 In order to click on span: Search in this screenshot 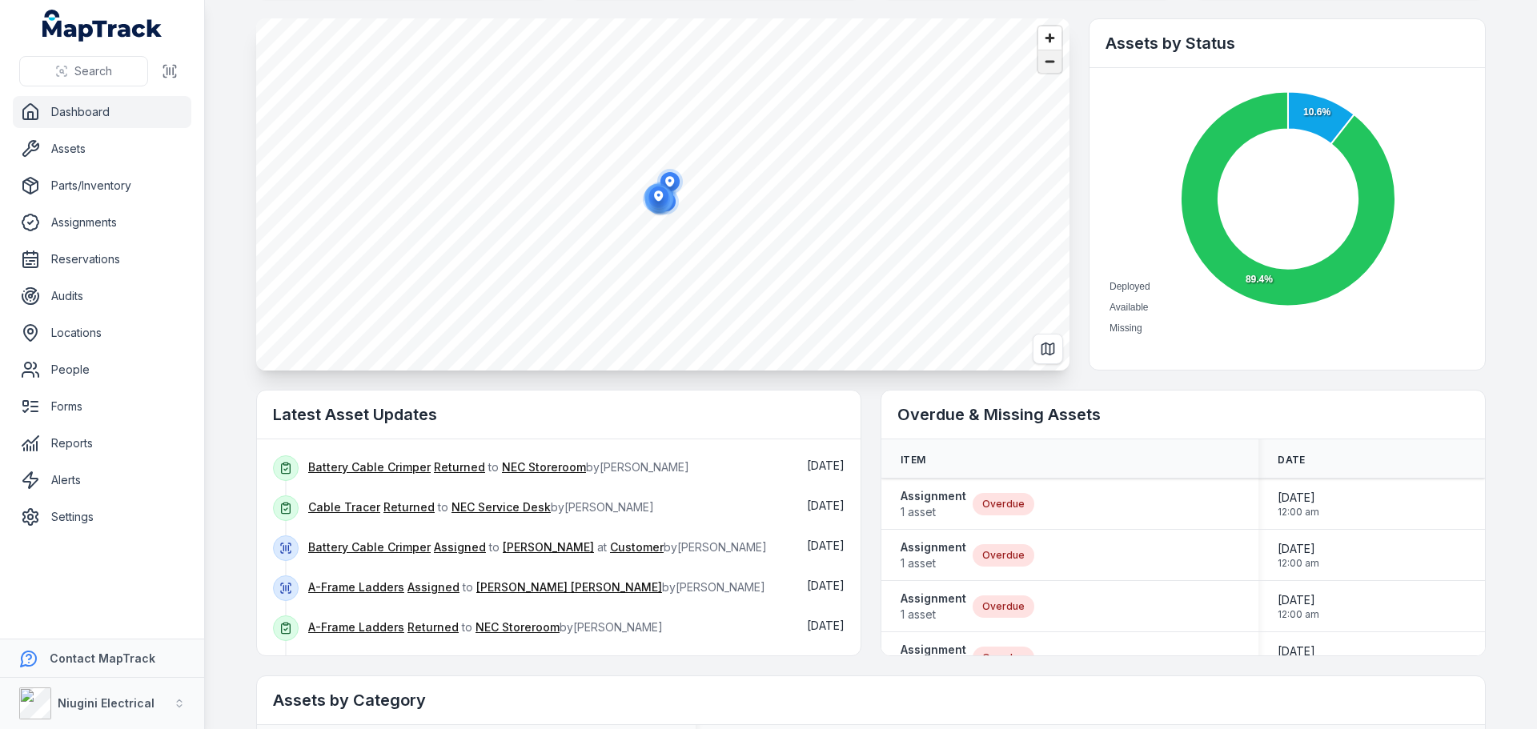, I will do `click(93, 71)`.